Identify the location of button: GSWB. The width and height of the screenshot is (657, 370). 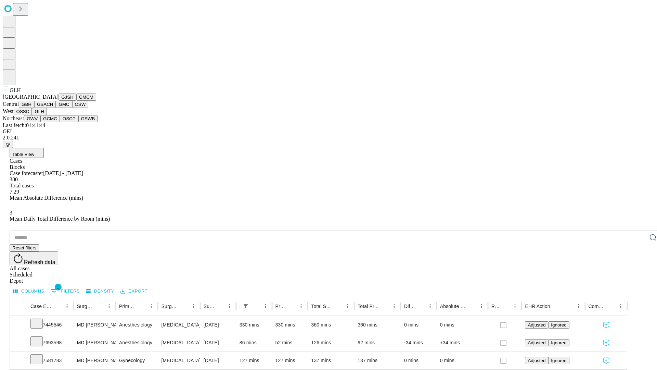
(88, 118).